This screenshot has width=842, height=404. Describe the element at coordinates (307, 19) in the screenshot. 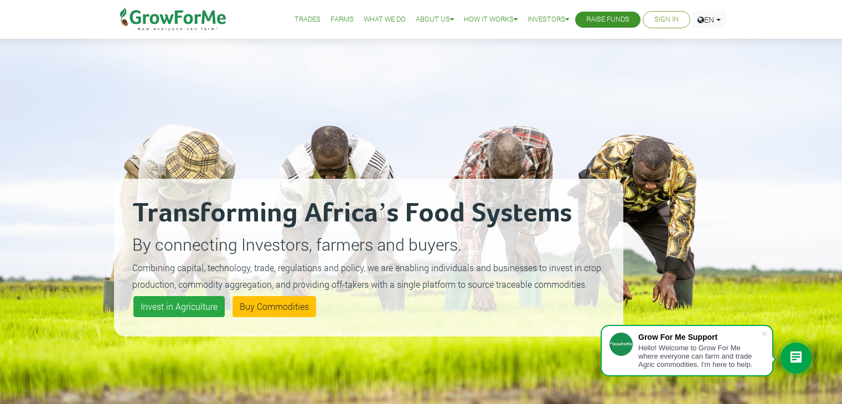

I see `a: Trades` at that location.